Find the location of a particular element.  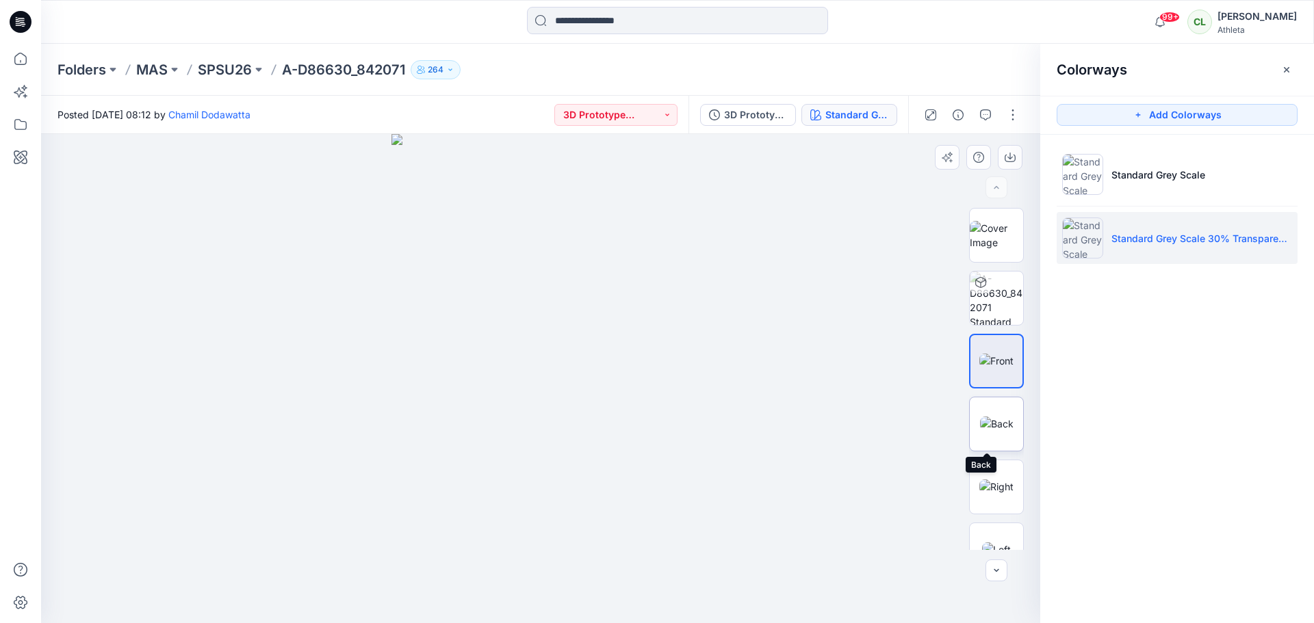

img: Standard Grey Scale 30% Transparency is located at coordinates (1082, 238).